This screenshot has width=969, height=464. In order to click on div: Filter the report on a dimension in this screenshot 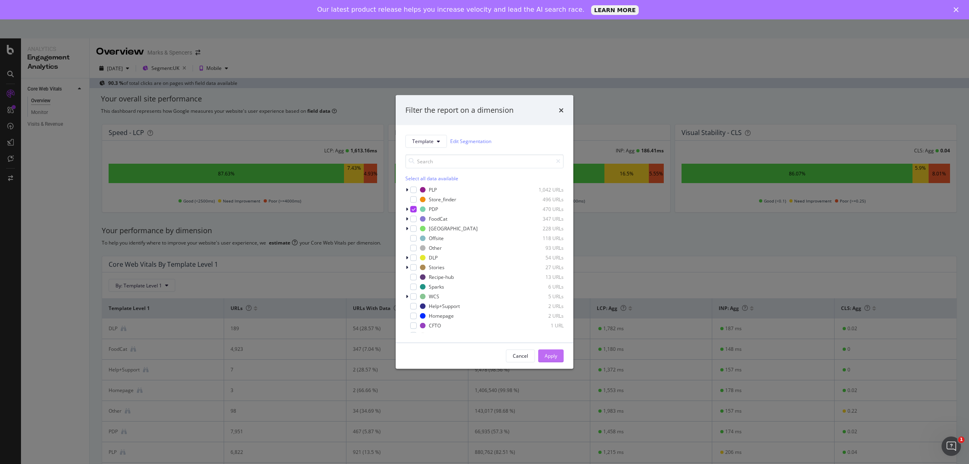, I will do `click(460, 110)`.